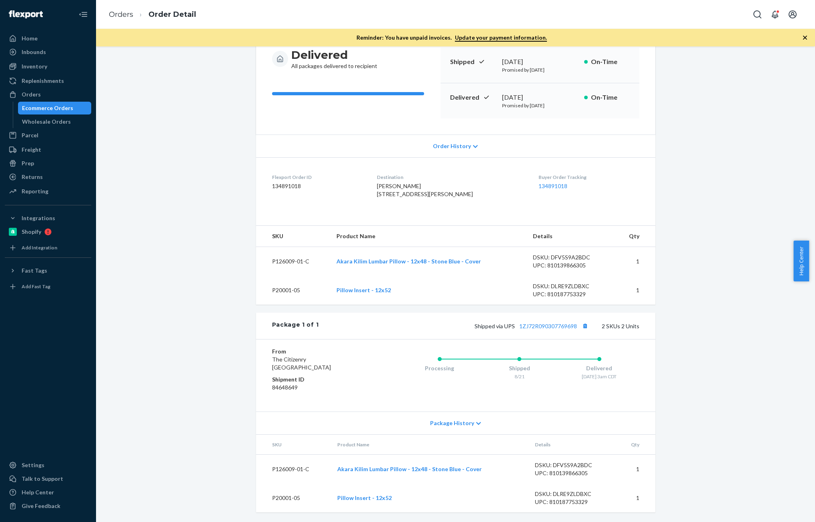 The height and width of the screenshot is (522, 815). Describe the element at coordinates (34, 66) in the screenshot. I see `div: Inventory` at that location.